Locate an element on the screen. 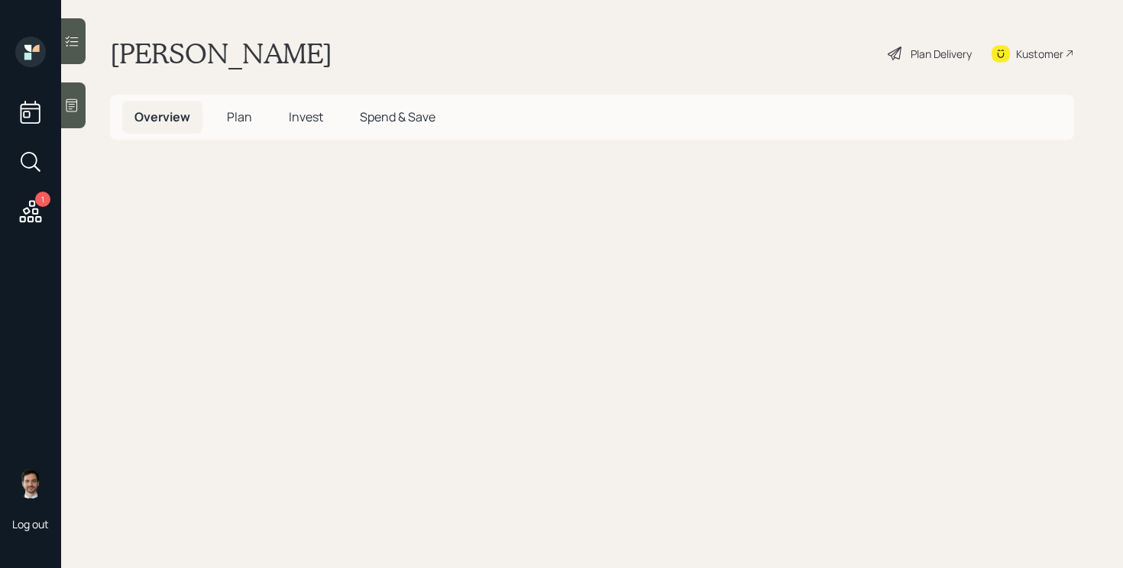 The image size is (1123, 568). span: Overview is located at coordinates (162, 117).